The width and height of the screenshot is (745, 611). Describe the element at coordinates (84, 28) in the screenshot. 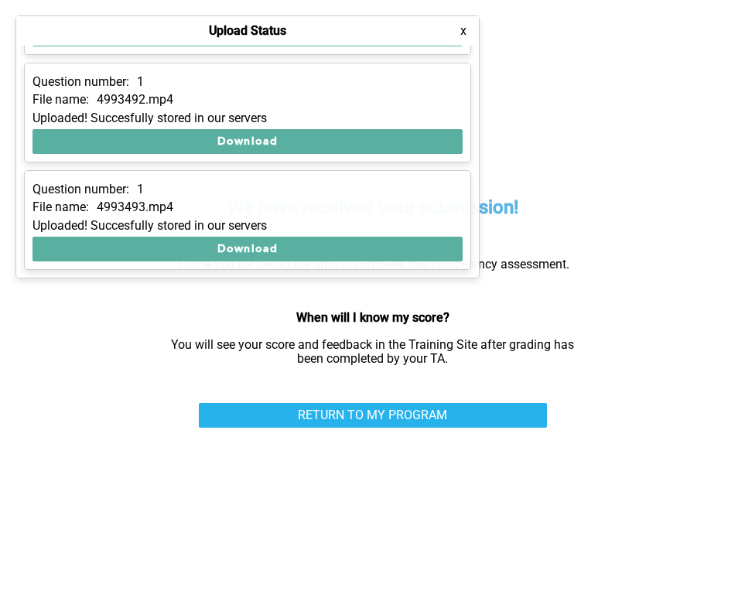

I see `button: Show Uploads` at that location.